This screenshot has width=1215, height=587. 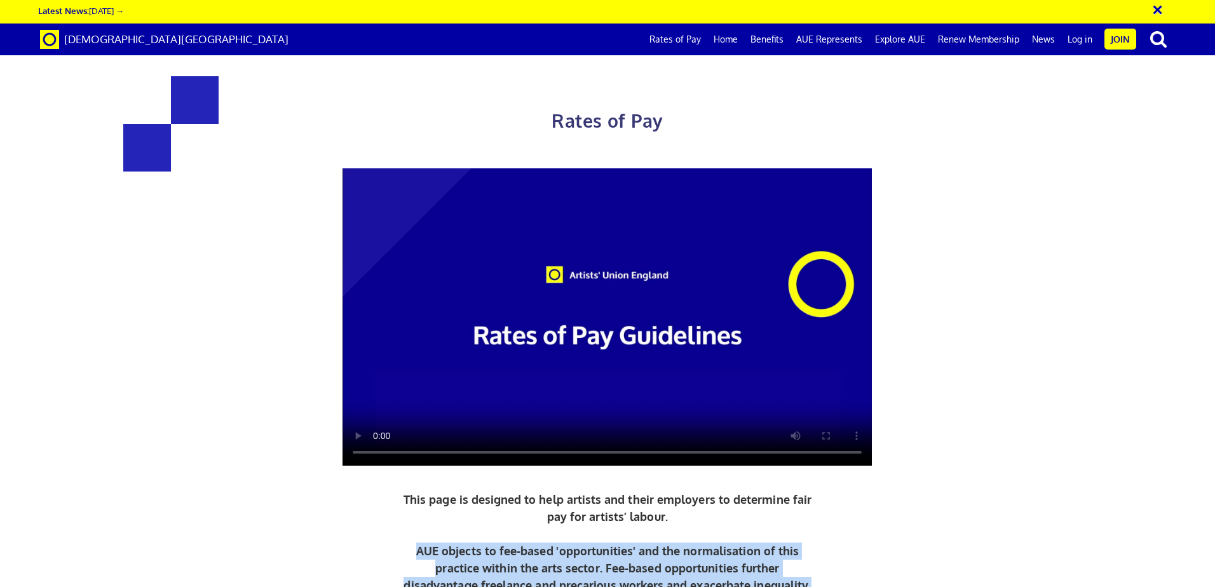 I want to click on button: search, so click(x=1159, y=39).